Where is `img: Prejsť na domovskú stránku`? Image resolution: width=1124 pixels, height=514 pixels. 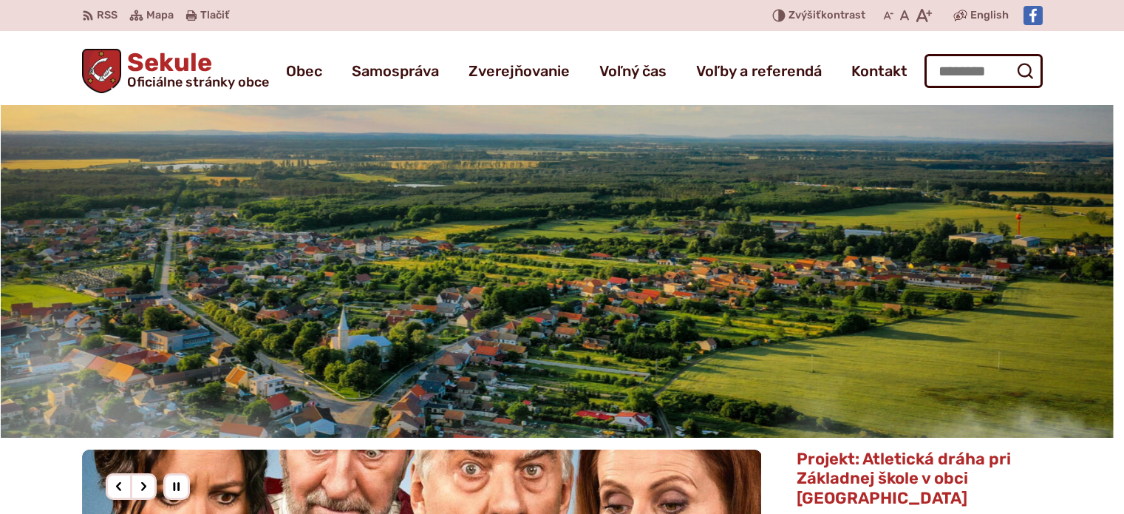 img: Prejsť na domovskú stránku is located at coordinates (102, 71).